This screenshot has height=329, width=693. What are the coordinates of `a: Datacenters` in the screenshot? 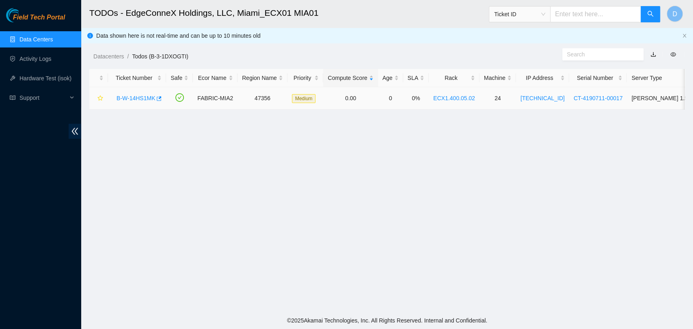 It's located at (108, 56).